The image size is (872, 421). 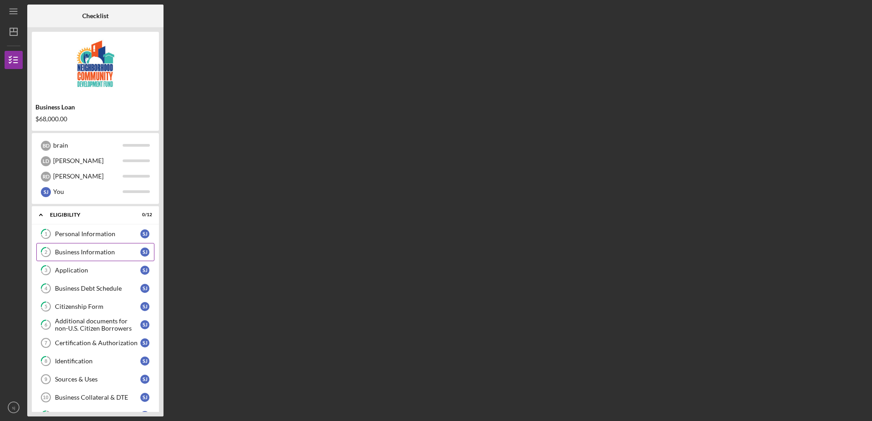 What do you see at coordinates (98, 379) in the screenshot?
I see `div: Sources & Uses` at bounding box center [98, 379].